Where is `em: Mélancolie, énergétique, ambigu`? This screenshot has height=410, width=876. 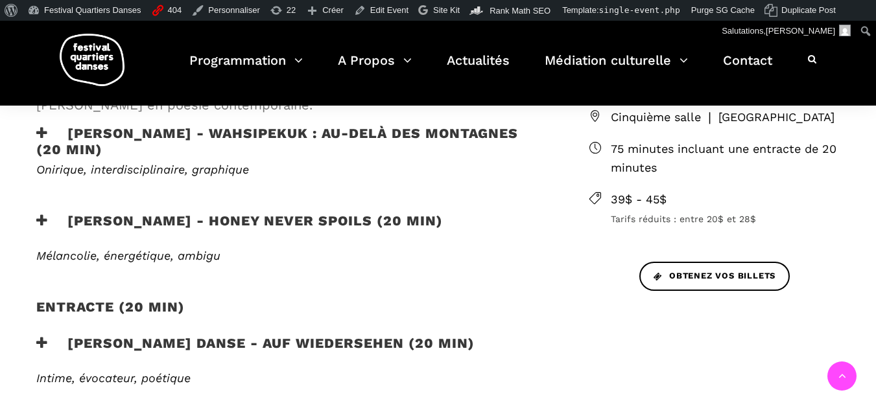 em: Mélancolie, énergétique, ambigu is located at coordinates (128, 255).